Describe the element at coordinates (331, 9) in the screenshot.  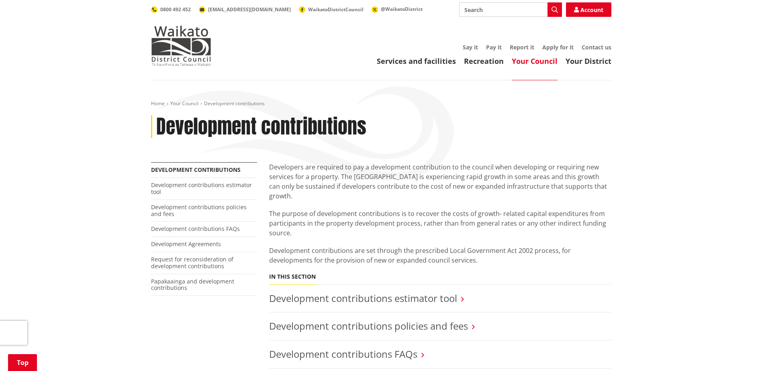
I see `a: WaikatoDistrictCouncil` at that location.